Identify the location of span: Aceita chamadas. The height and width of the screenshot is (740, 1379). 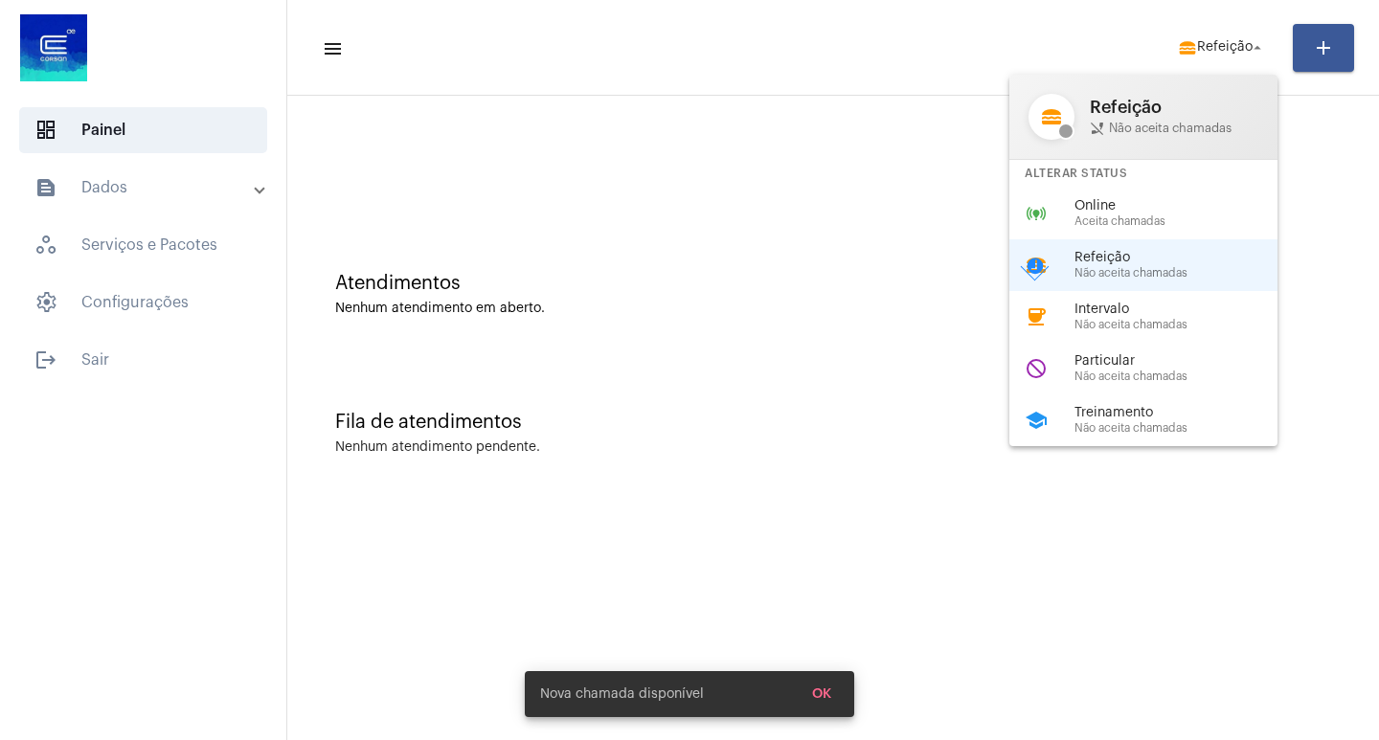
(1184, 221).